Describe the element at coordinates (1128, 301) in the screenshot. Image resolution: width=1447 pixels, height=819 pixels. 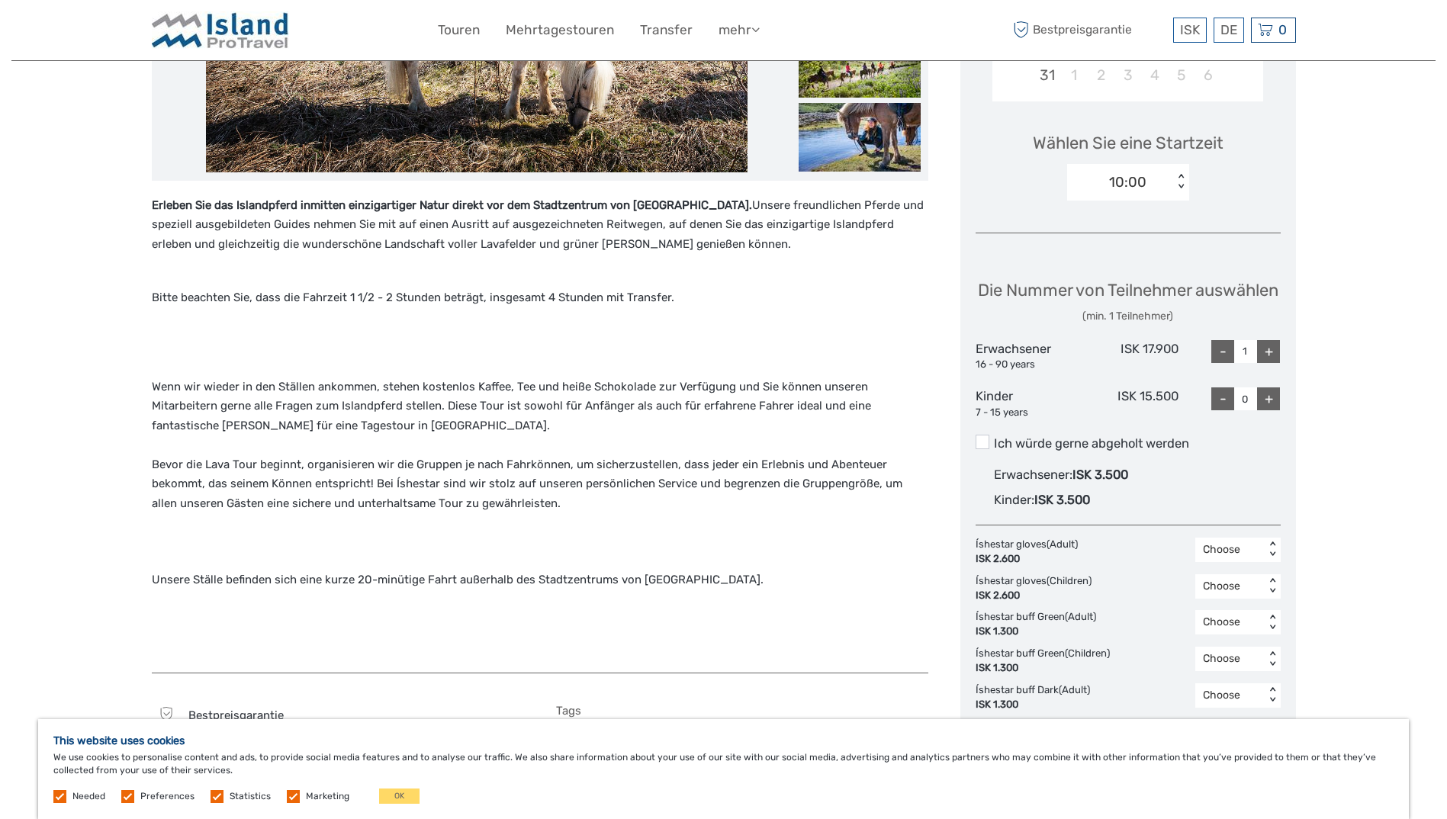
I see `div: Die Nummer von Teilnehmer auswählen` at that location.